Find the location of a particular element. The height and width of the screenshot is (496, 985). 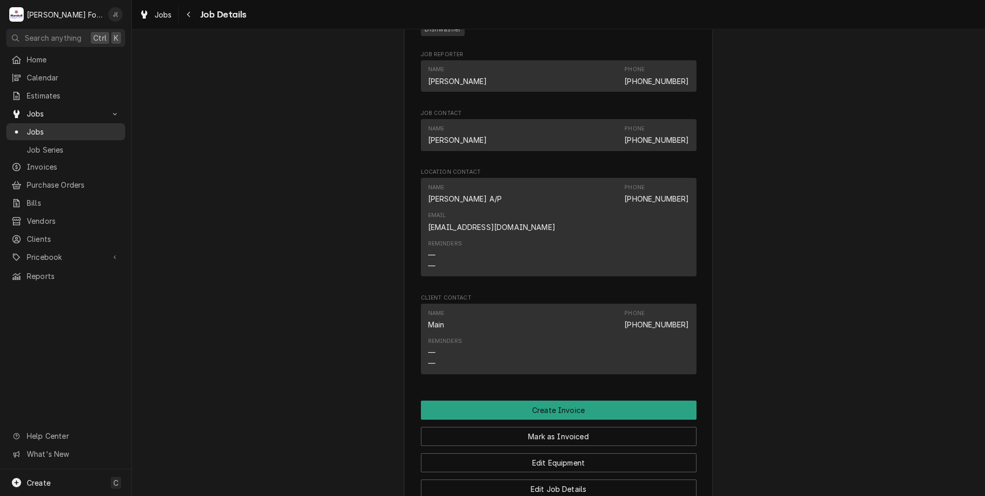

a: Estimates is located at coordinates (65, 95).